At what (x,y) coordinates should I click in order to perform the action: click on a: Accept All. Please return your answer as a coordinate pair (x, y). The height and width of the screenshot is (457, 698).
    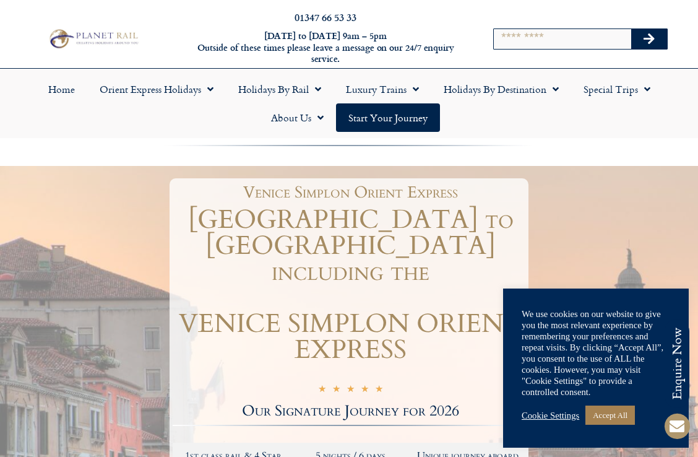
    Looking at the image, I should click on (610, 415).